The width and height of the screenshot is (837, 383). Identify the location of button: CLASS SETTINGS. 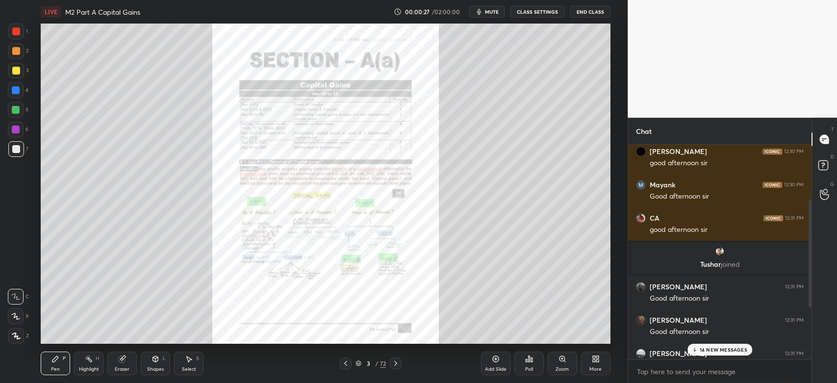
(538, 12).